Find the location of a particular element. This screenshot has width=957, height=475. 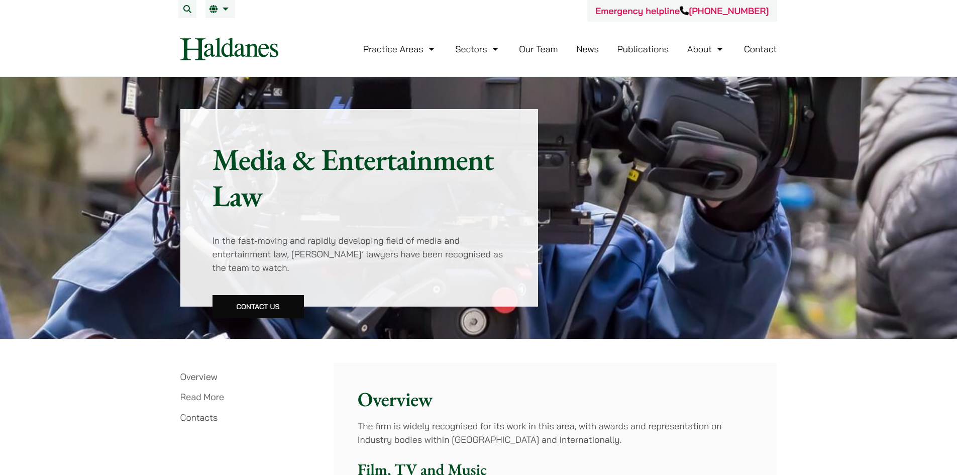

a: Publications is located at coordinates (643, 49).